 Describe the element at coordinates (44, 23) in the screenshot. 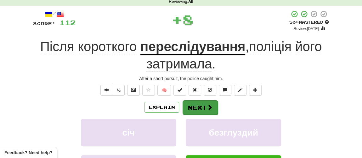

I see `span: Score:` at that location.